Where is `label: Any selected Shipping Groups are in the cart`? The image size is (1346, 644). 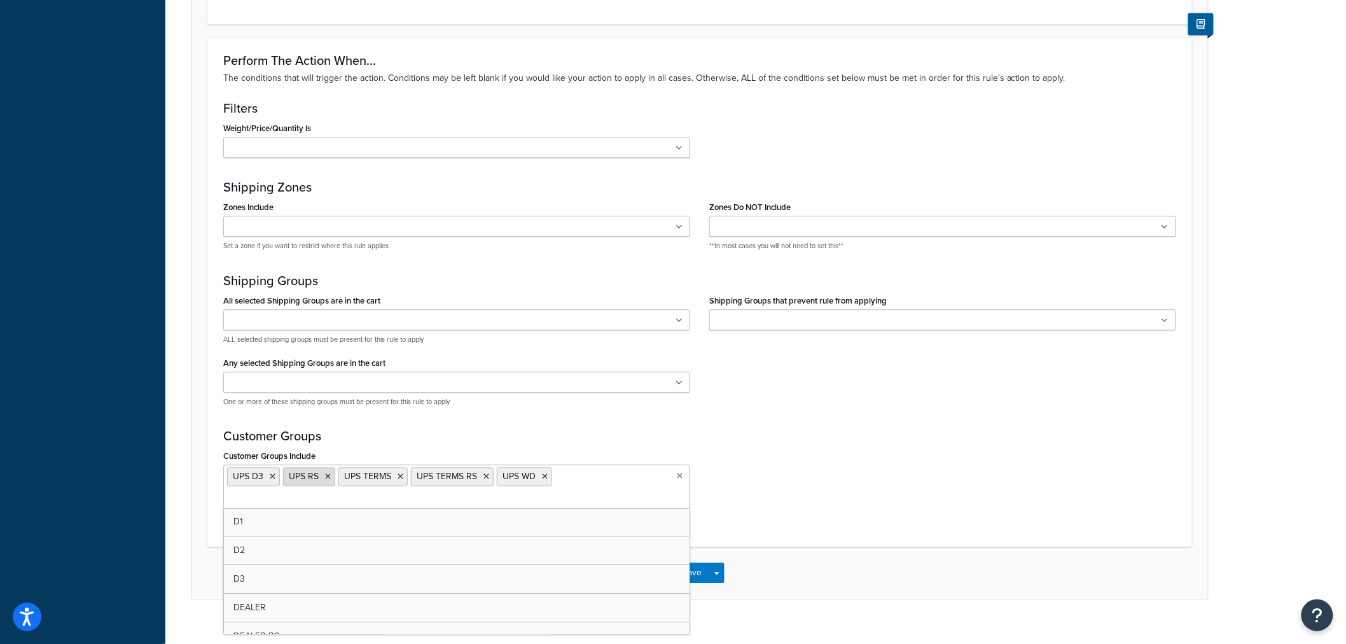 label: Any selected Shipping Groups are in the cart is located at coordinates (304, 363).